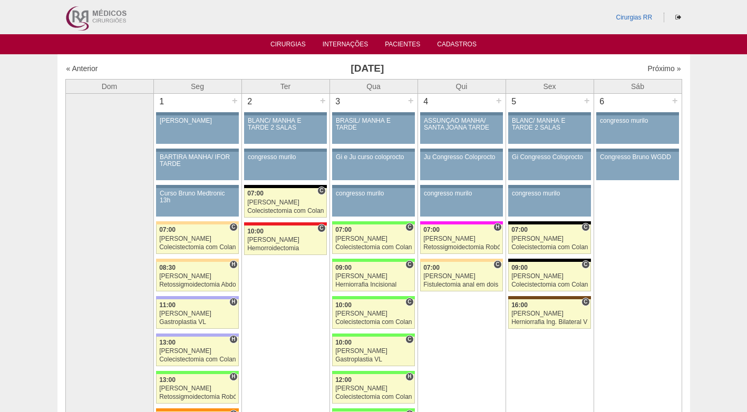  What do you see at coordinates (197, 298) in the screenshot?
I see `div: Key: Christóvão da Gama` at bounding box center [197, 298].